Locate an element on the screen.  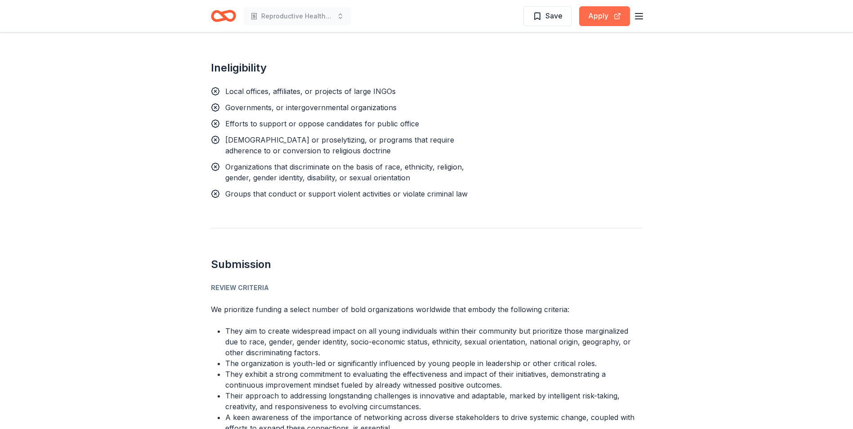
li: They aim to create widespread impact on all young individuals within their community but prioriti... is located at coordinates (434, 342).